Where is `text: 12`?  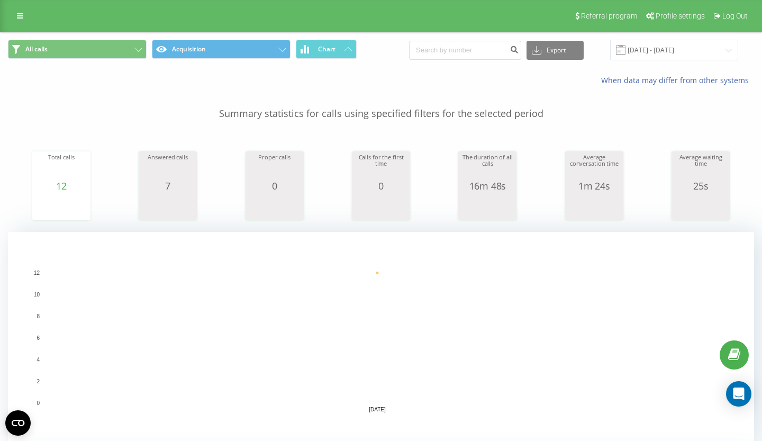
text: 12 is located at coordinates (37, 272).